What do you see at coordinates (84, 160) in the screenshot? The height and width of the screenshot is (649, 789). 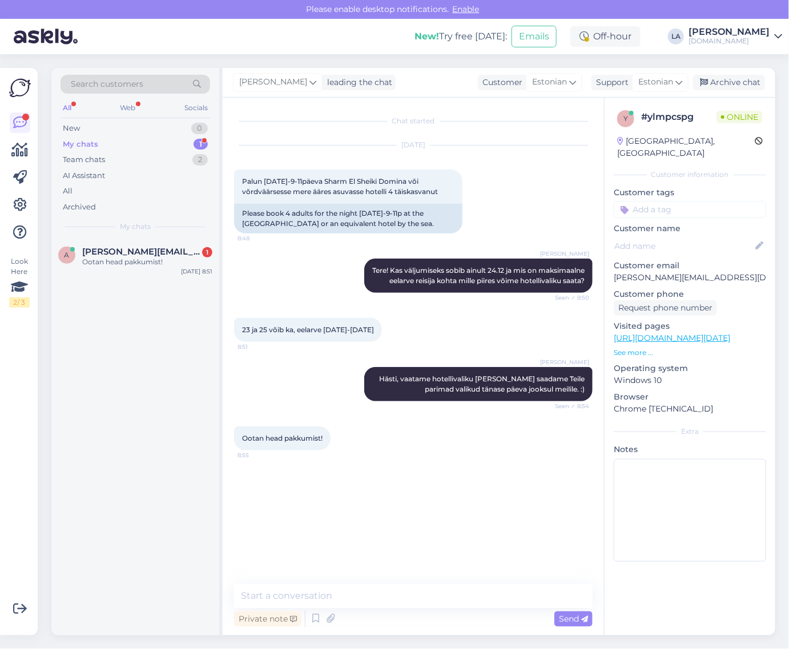 I see `div: Team chats` at bounding box center [84, 160].